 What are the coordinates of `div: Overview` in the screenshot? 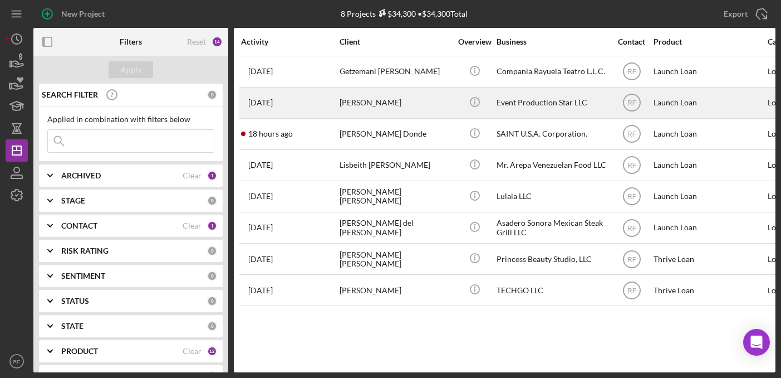 It's located at (475, 42).